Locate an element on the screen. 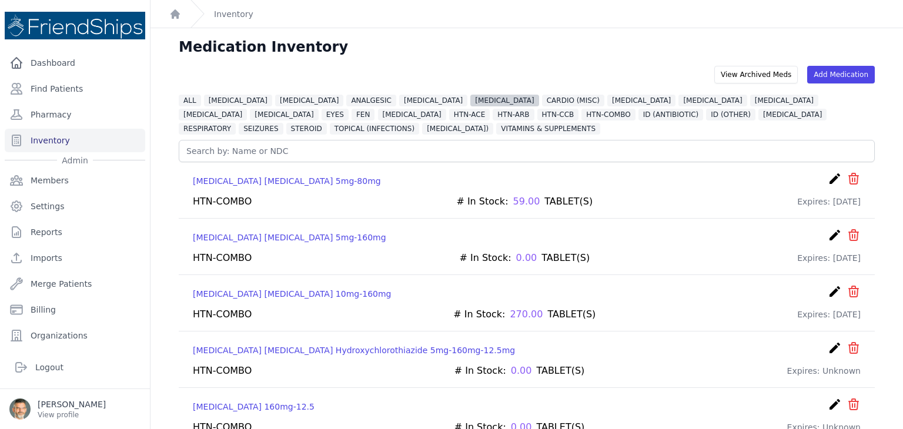 This screenshot has height=429, width=903. span: 59.00 is located at coordinates (527, 202).